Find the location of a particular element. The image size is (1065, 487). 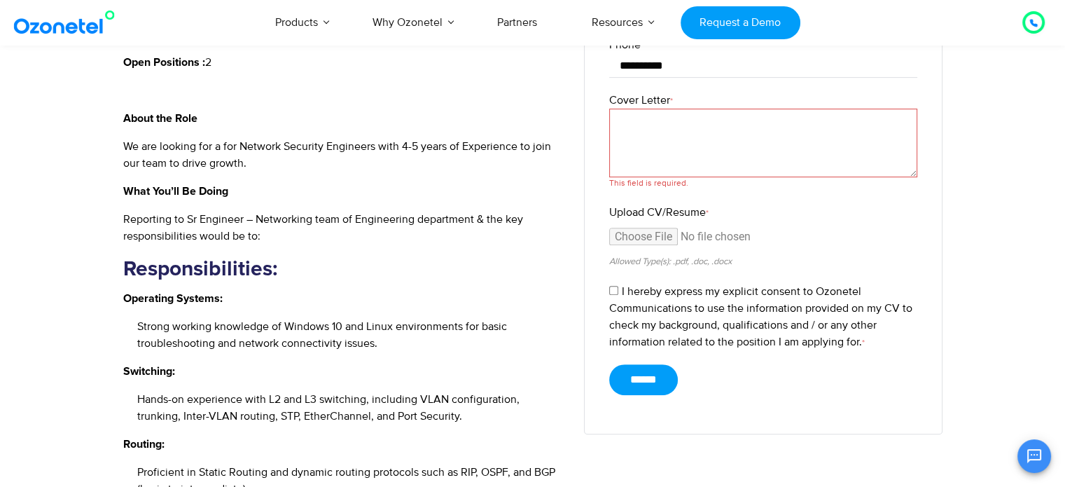

small: Allowed Type(s): .pdf, .doc, .docx is located at coordinates (670, 261).